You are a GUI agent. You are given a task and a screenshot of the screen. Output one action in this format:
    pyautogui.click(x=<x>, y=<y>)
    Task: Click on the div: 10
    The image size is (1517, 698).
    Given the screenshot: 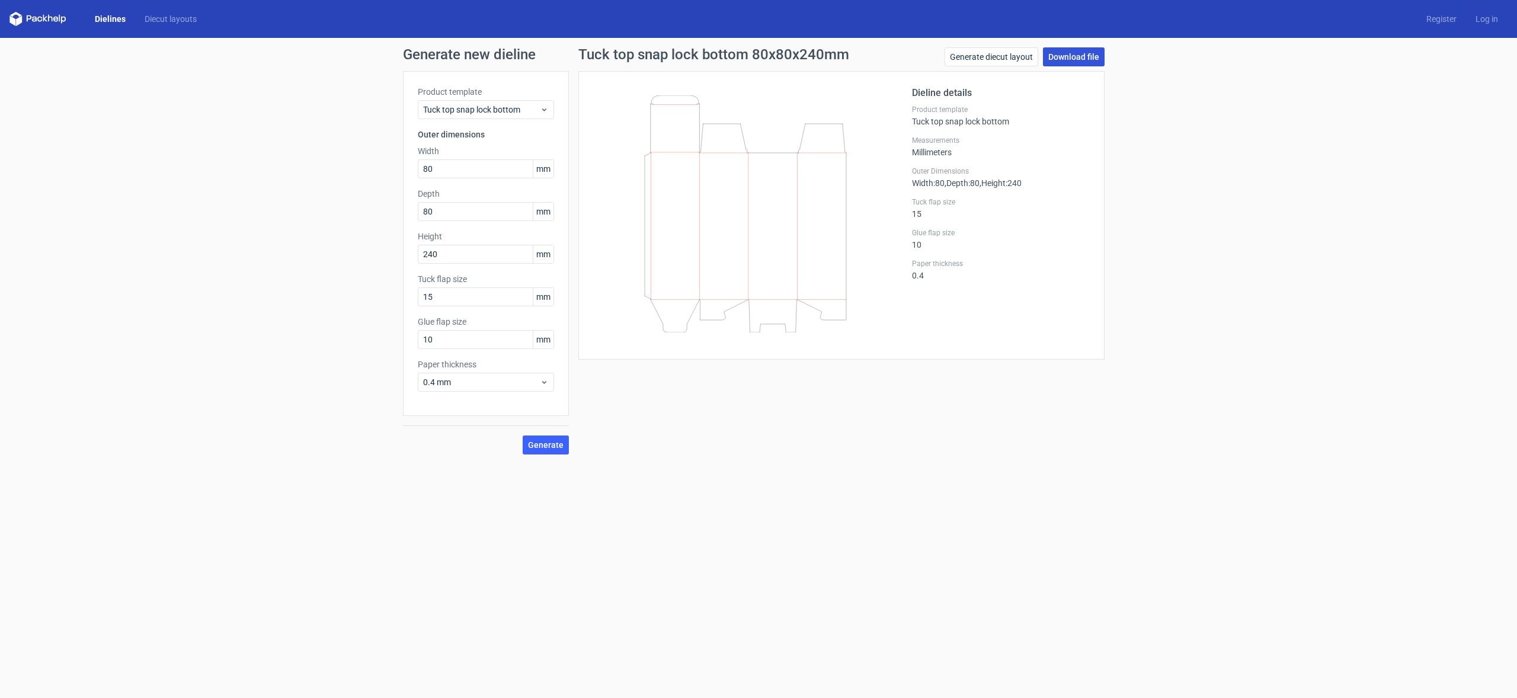 What is the action you would take?
    pyautogui.click(x=1001, y=239)
    